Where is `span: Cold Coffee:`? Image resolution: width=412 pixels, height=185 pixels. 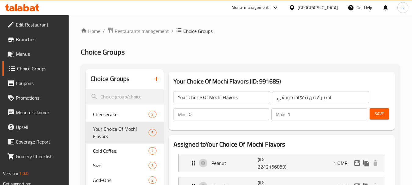
span: Cold Coffee: is located at coordinates (121, 151).